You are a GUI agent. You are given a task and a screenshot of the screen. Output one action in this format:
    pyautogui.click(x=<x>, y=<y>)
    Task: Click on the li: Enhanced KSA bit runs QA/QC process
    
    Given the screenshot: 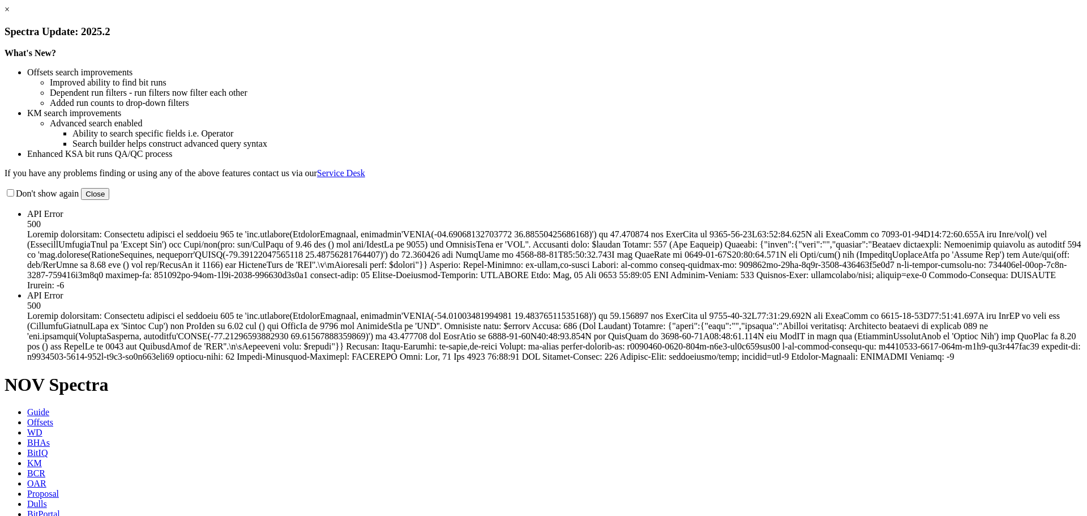 What is the action you would take?
    pyautogui.click(x=555, y=154)
    